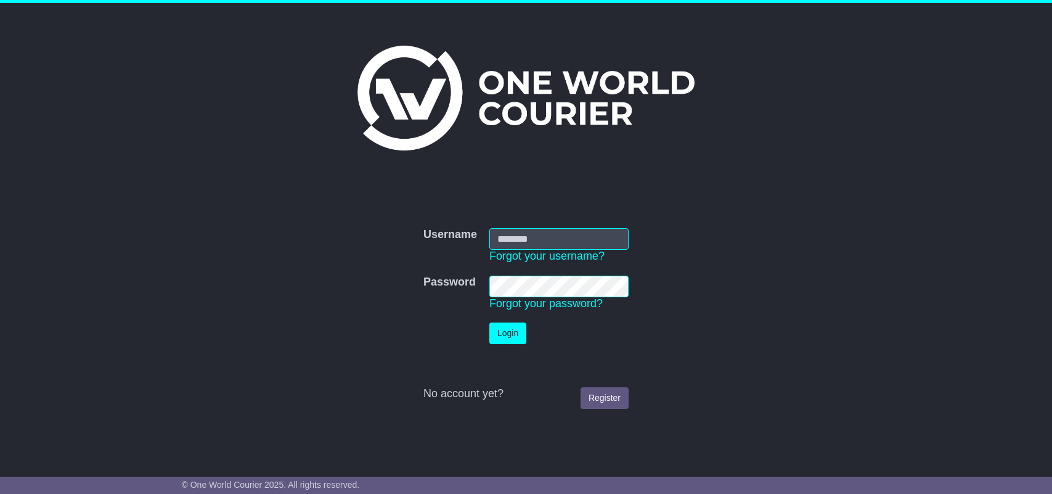 This screenshot has height=494, width=1052. What do you see at coordinates (605, 398) in the screenshot?
I see `a: Register` at bounding box center [605, 398].